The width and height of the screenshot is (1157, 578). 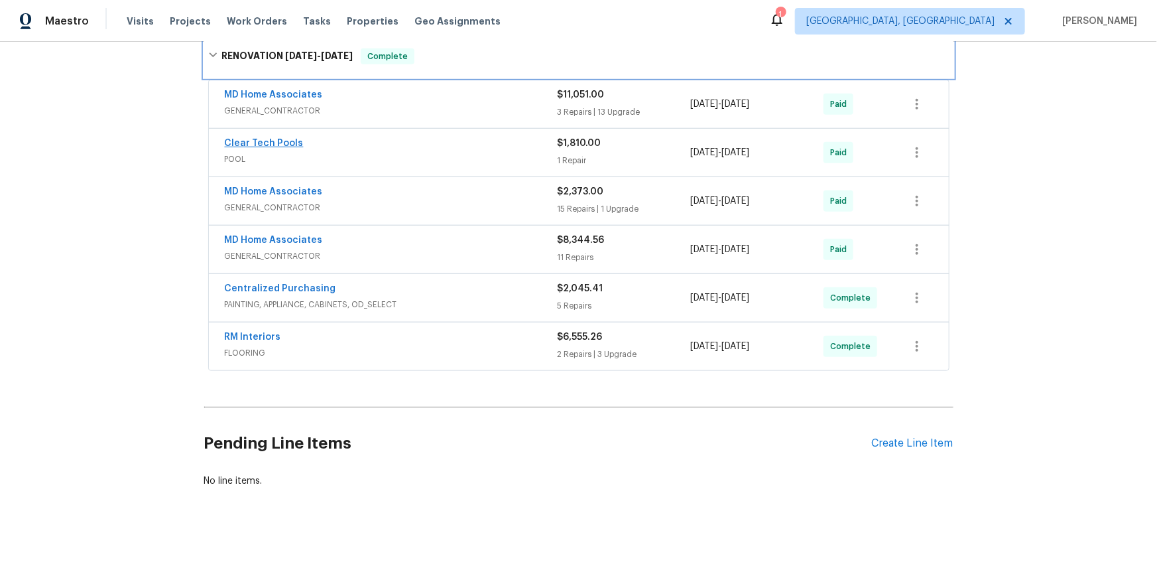 I want to click on span: Work Orders, so click(x=257, y=21).